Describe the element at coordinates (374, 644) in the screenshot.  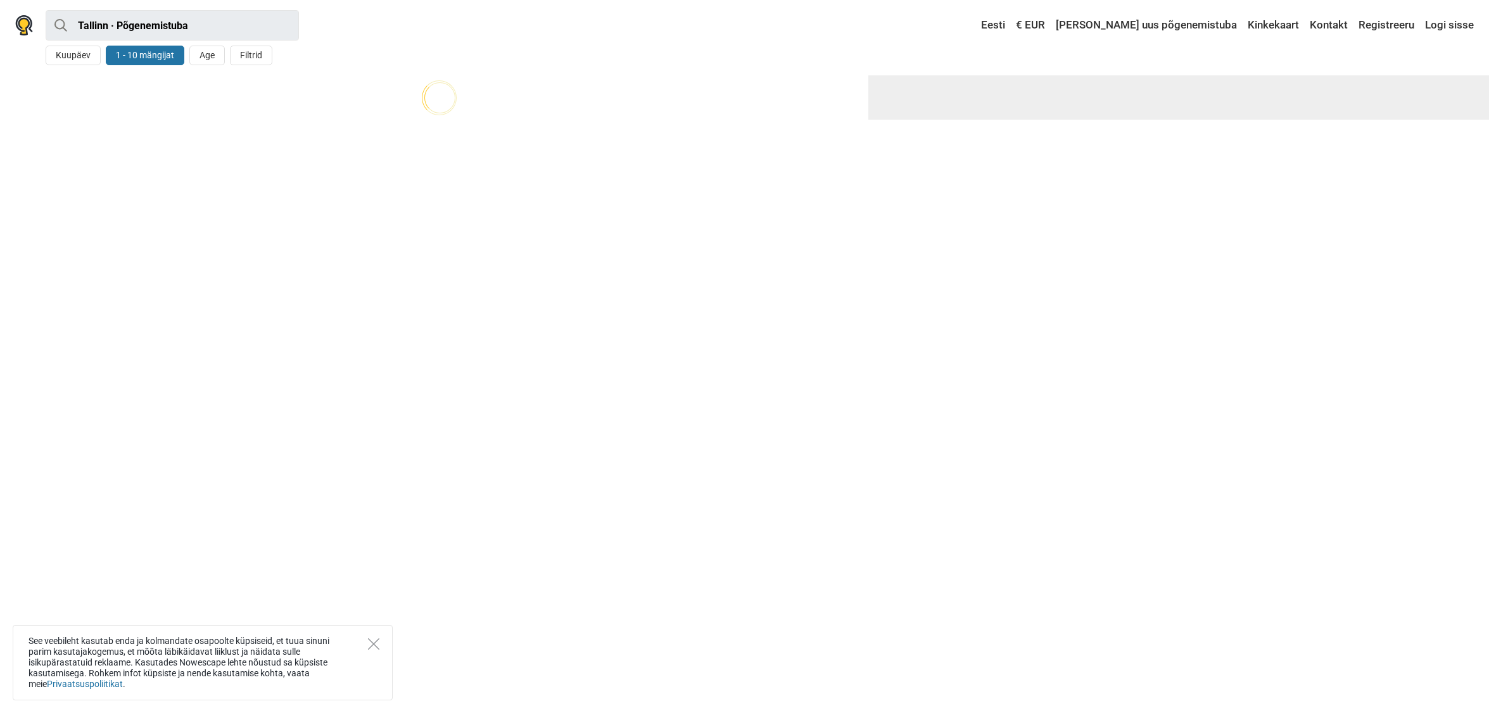
I see `button: Close` at that location.